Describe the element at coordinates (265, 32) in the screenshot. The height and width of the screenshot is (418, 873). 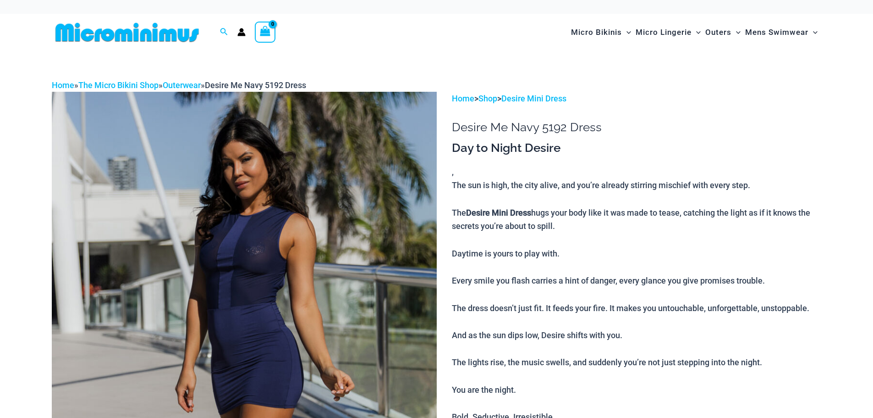
I see `a: View Shopping Cart, empty` at that location.